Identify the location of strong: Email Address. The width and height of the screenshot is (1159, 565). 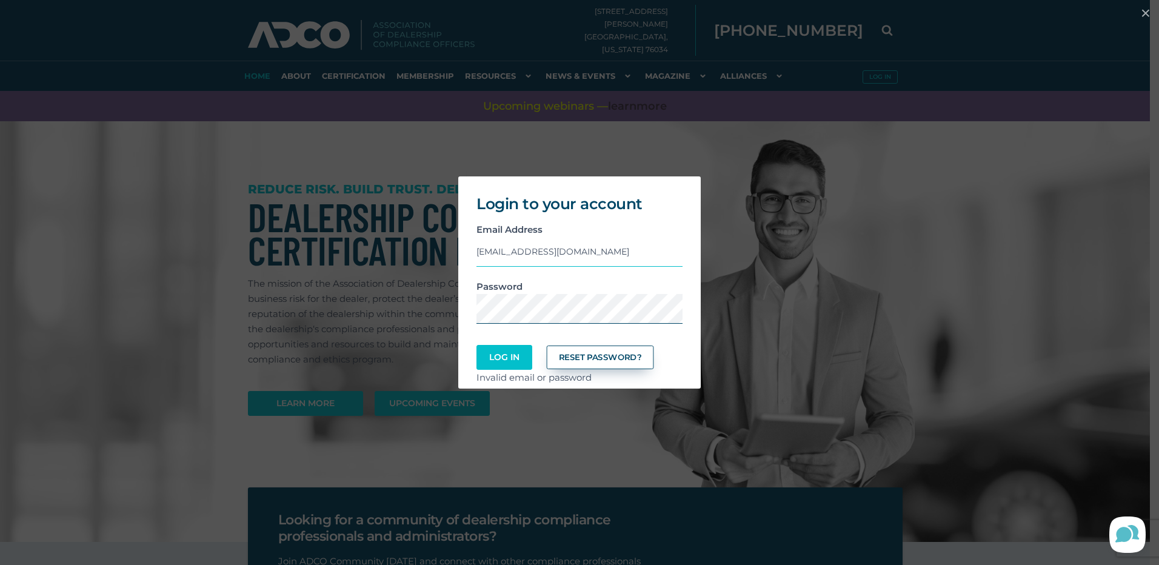
(509, 229).